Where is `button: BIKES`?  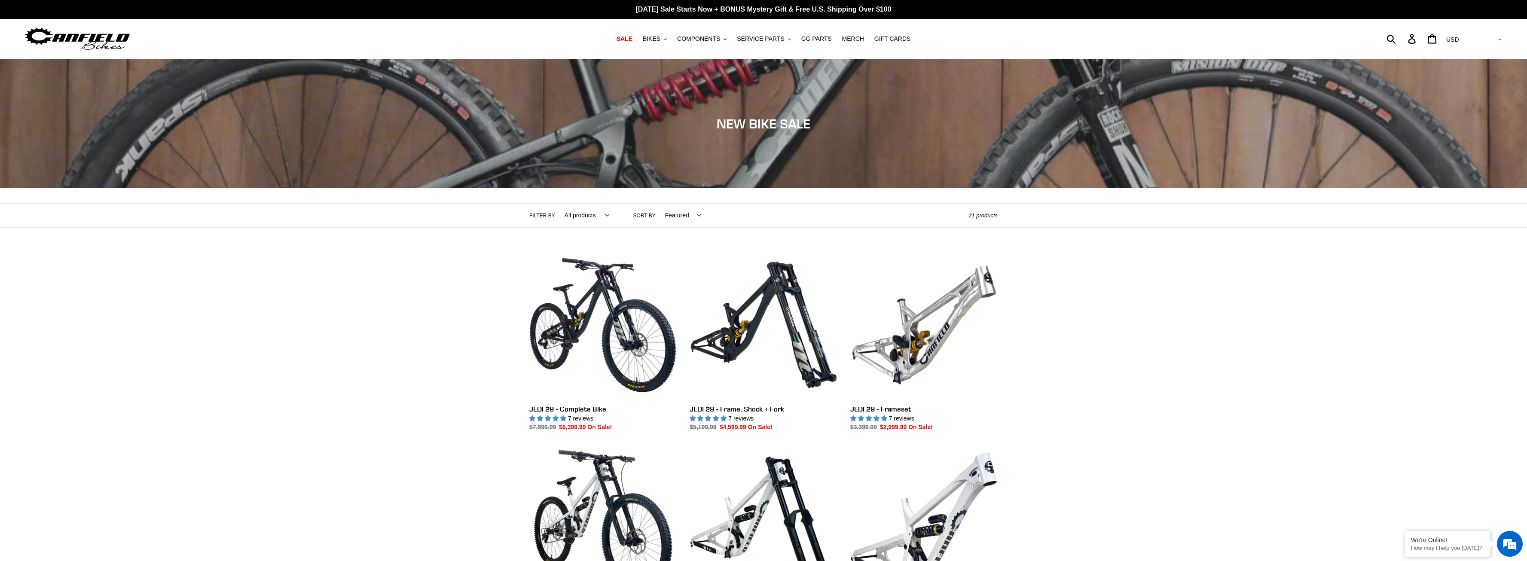 button: BIKES is located at coordinates (655, 39).